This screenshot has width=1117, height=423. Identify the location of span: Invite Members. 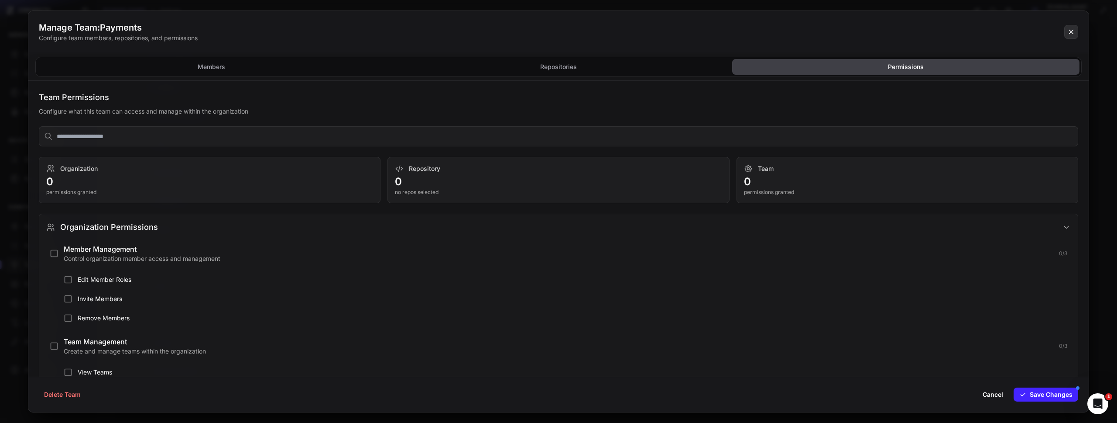
(573, 299).